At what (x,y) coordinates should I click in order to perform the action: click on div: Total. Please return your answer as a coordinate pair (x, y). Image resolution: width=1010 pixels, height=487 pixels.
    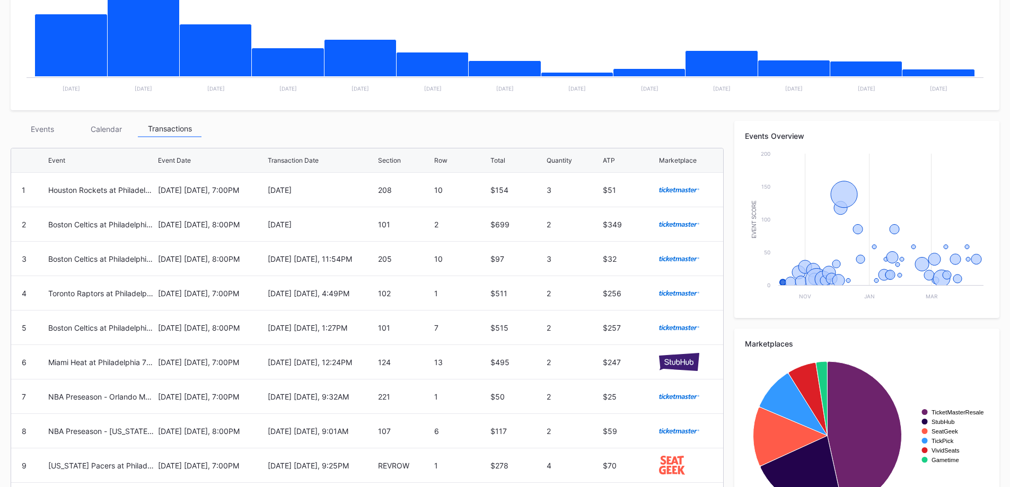
    Looking at the image, I should click on (498, 160).